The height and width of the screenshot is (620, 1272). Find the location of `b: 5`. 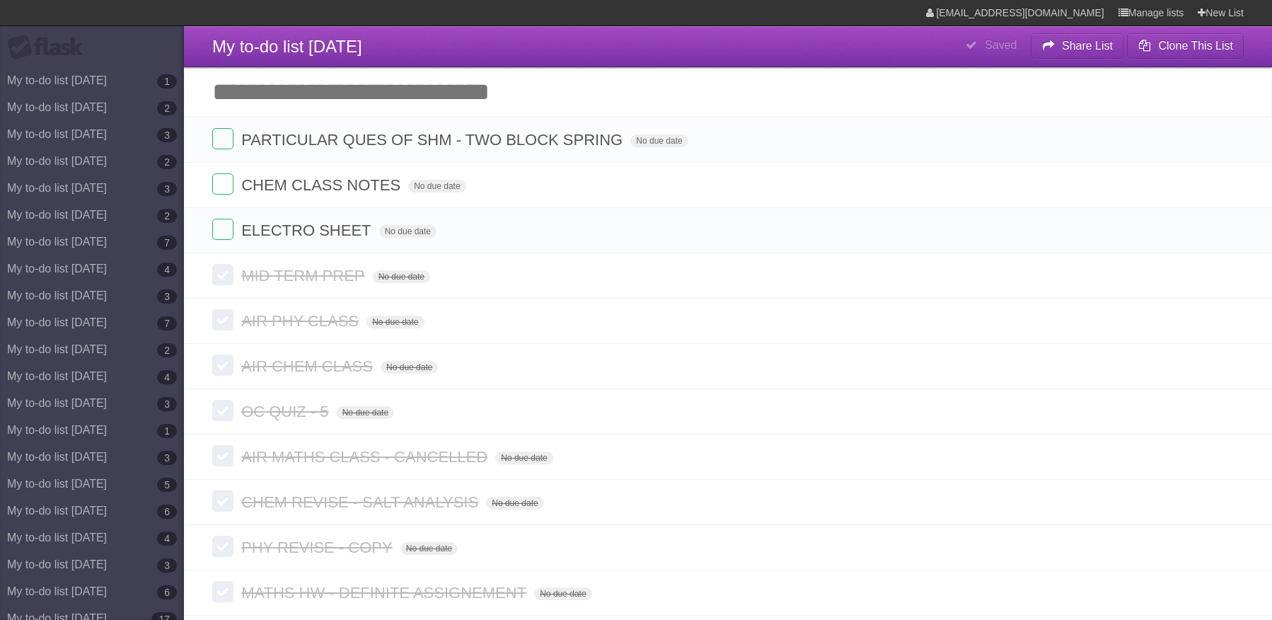

b: 5 is located at coordinates (167, 485).